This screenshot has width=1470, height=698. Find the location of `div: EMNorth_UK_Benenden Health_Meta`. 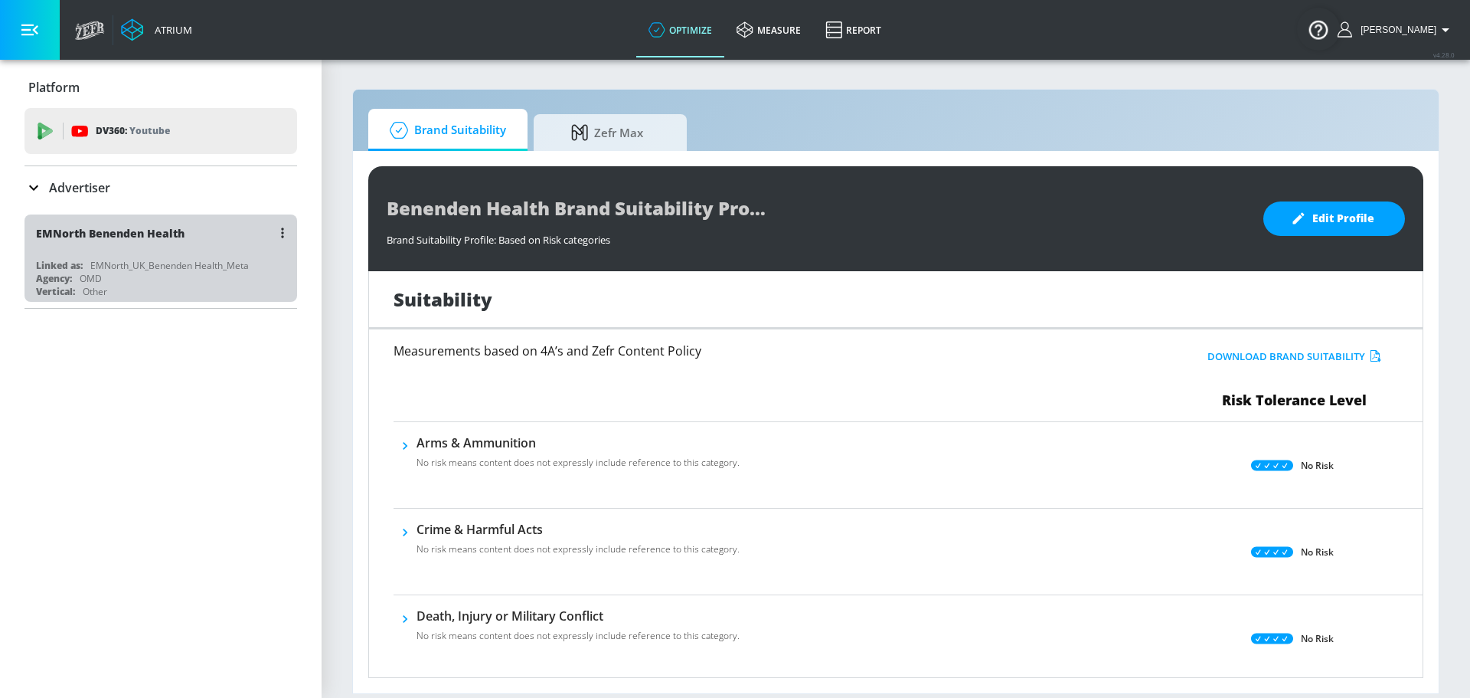

div: EMNorth_UK_Benenden Health_Meta is located at coordinates (169, 265).